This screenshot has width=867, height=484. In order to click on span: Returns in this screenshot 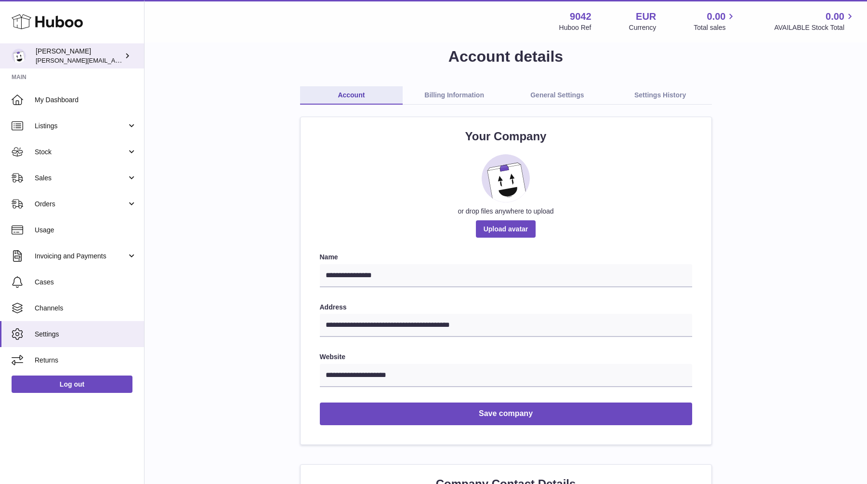, I will do `click(86, 360)`.